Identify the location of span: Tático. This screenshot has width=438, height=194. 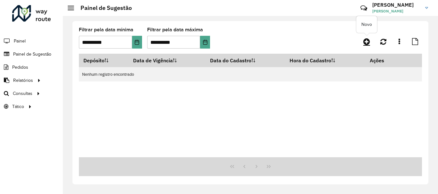
(18, 107).